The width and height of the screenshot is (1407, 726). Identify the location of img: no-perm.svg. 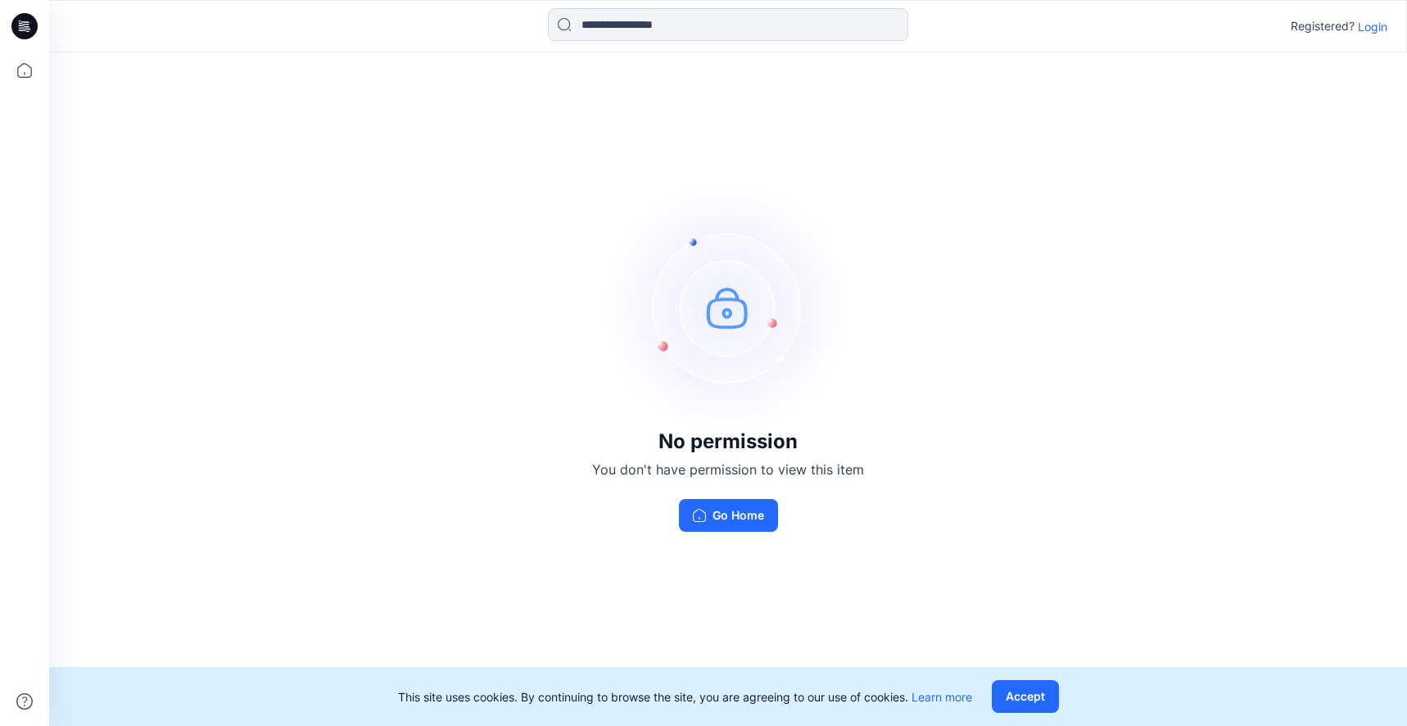
(728, 307).